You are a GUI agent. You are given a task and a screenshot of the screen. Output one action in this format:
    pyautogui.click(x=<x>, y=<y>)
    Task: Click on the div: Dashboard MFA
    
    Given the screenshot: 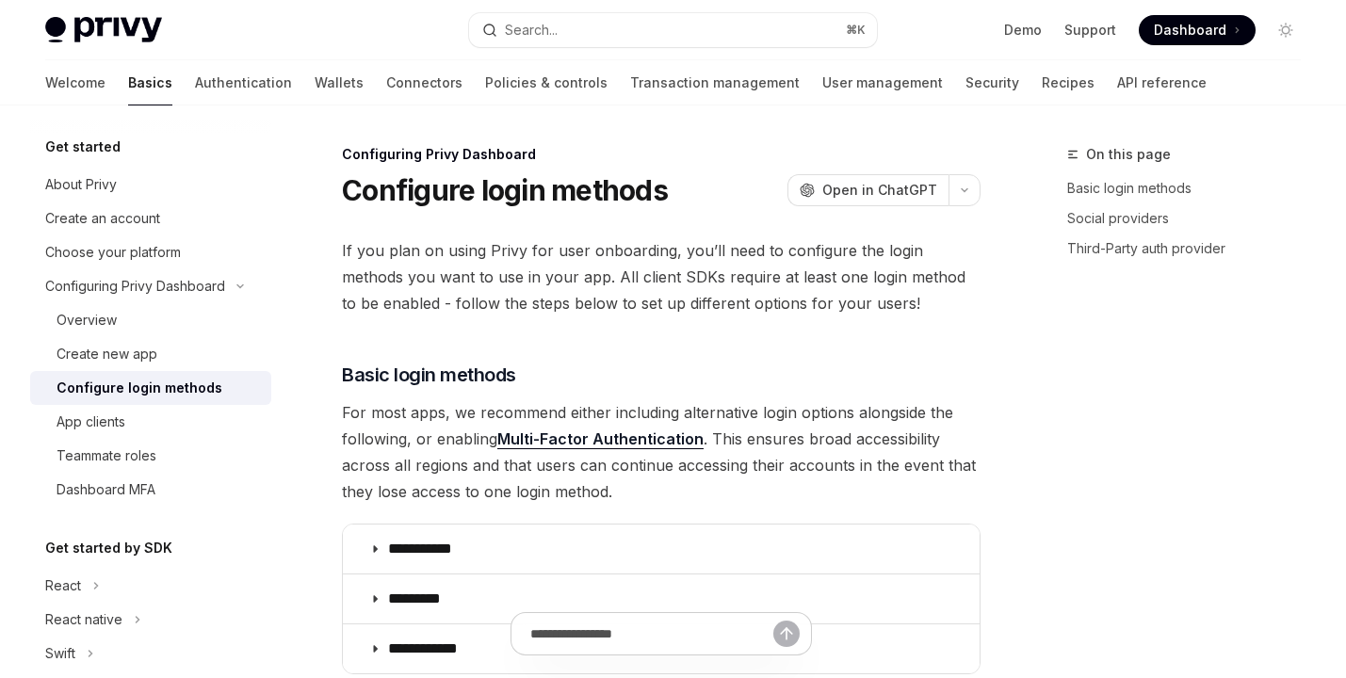 What is the action you would take?
    pyautogui.click(x=105, y=490)
    